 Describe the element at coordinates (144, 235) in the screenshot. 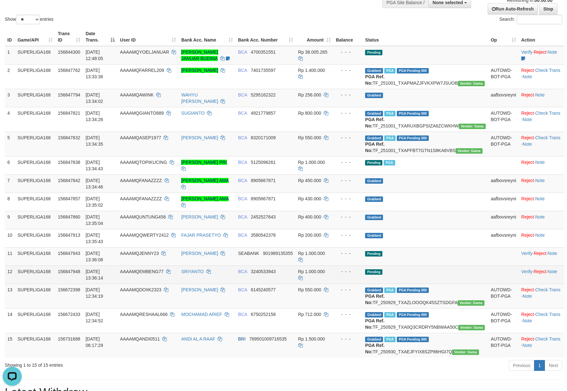

I see `span: AAAAMQQWERTY2412` at that location.